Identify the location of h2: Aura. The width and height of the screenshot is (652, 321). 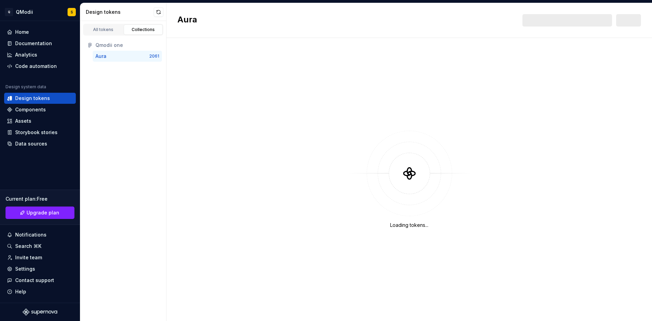
(187, 20).